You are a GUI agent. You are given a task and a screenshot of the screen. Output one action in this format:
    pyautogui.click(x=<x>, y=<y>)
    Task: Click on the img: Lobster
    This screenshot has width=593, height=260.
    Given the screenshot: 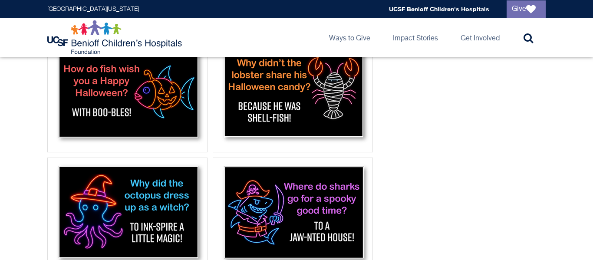 What is the action you would take?
    pyautogui.click(x=292, y=93)
    